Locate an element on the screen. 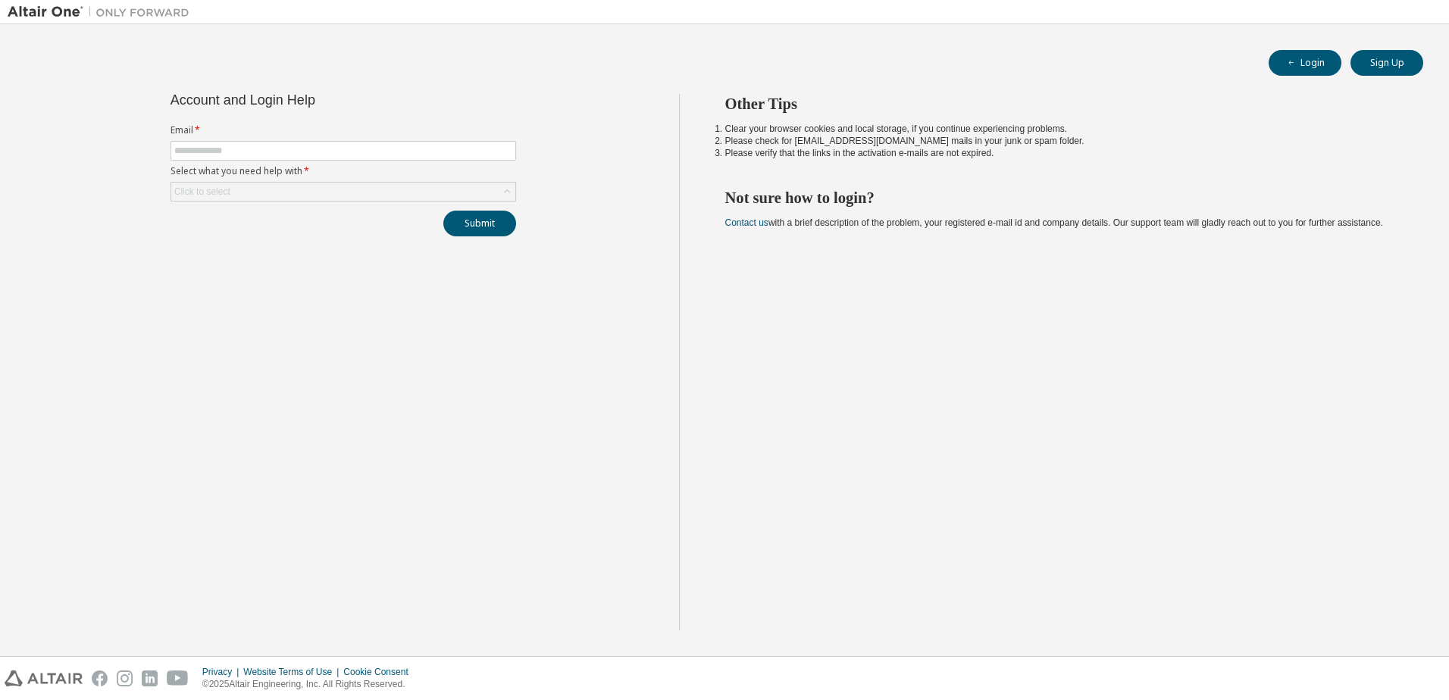 This screenshot has height=700, width=1449. button: Login is located at coordinates (1305, 63).